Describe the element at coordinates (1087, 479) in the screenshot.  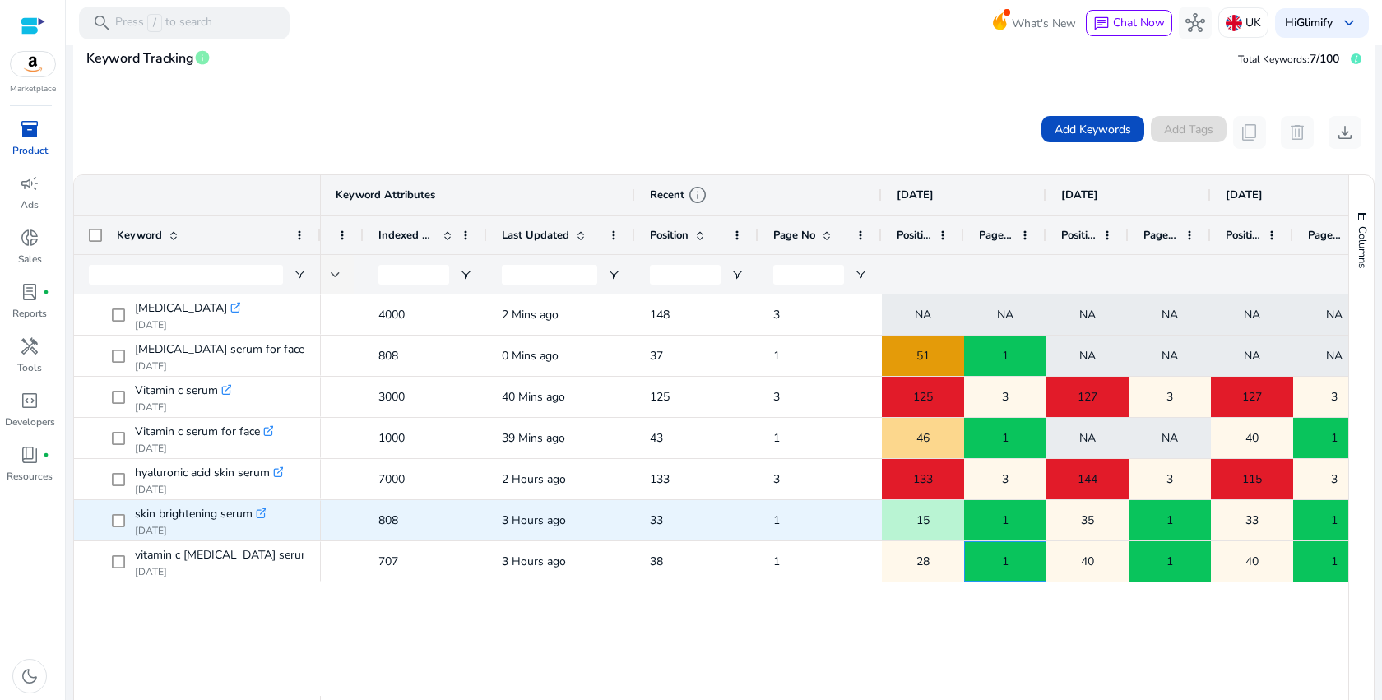
I see `span: 144` at that location.